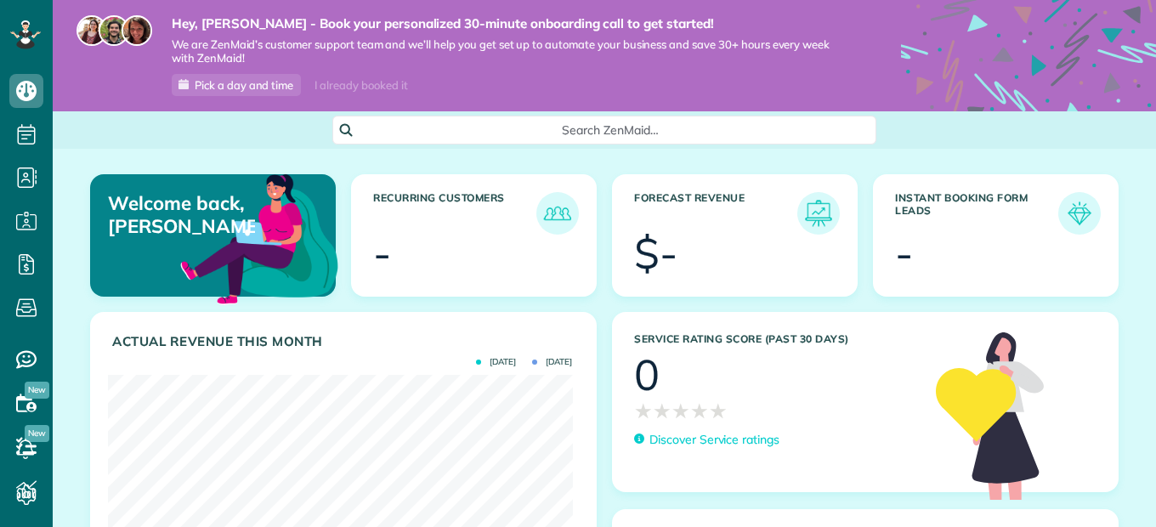 The width and height of the screenshot is (1156, 527). What do you see at coordinates (647, 375) in the screenshot?
I see `div: 0` at bounding box center [647, 375].